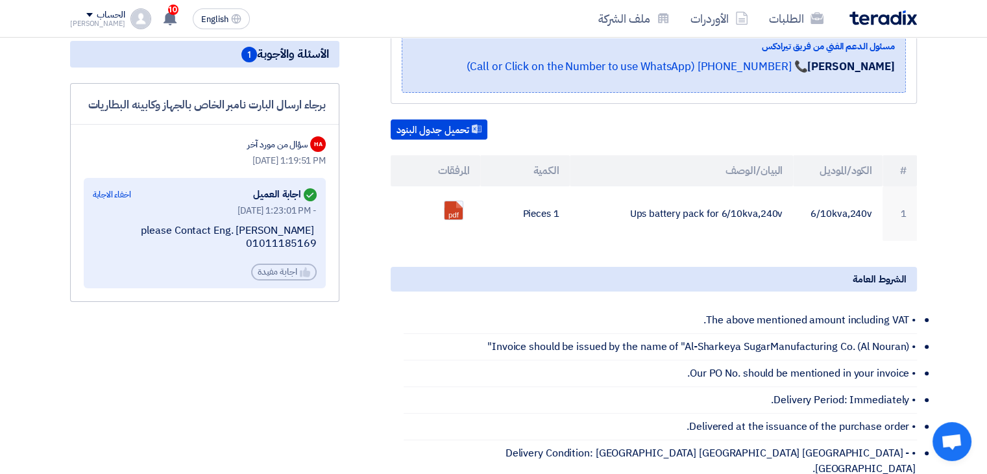 This screenshot has height=474, width=987. I want to click on th: الكمية, so click(525, 171).